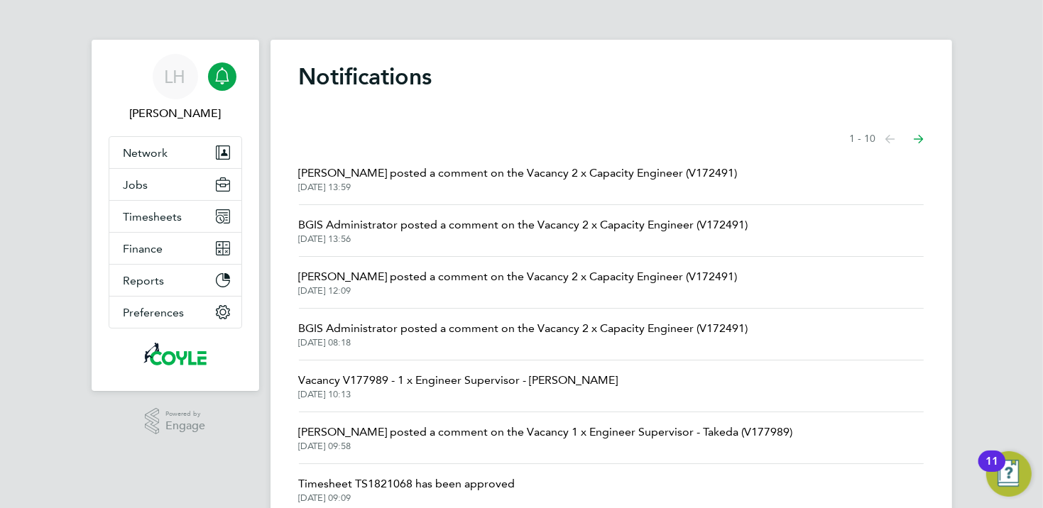 This screenshot has width=1043, height=508. What do you see at coordinates (175, 215) in the screenshot?
I see `nav: Main navigation` at bounding box center [175, 215].